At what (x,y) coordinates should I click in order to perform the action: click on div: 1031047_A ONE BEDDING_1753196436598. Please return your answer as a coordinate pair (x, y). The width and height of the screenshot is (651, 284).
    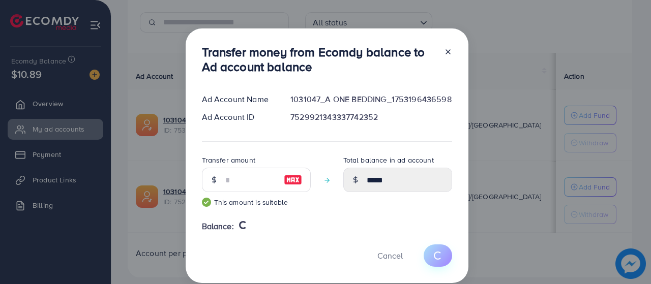
    Looking at the image, I should click on (371, 99).